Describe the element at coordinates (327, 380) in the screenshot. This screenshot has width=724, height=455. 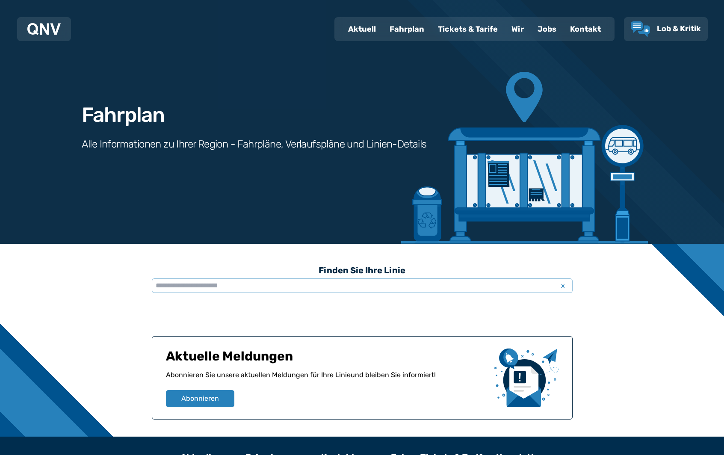
I see `p: Abonnieren Sie unsere aktuellen Meldungen für Ihre Linie und bleiben Sie informiert!` at that location.